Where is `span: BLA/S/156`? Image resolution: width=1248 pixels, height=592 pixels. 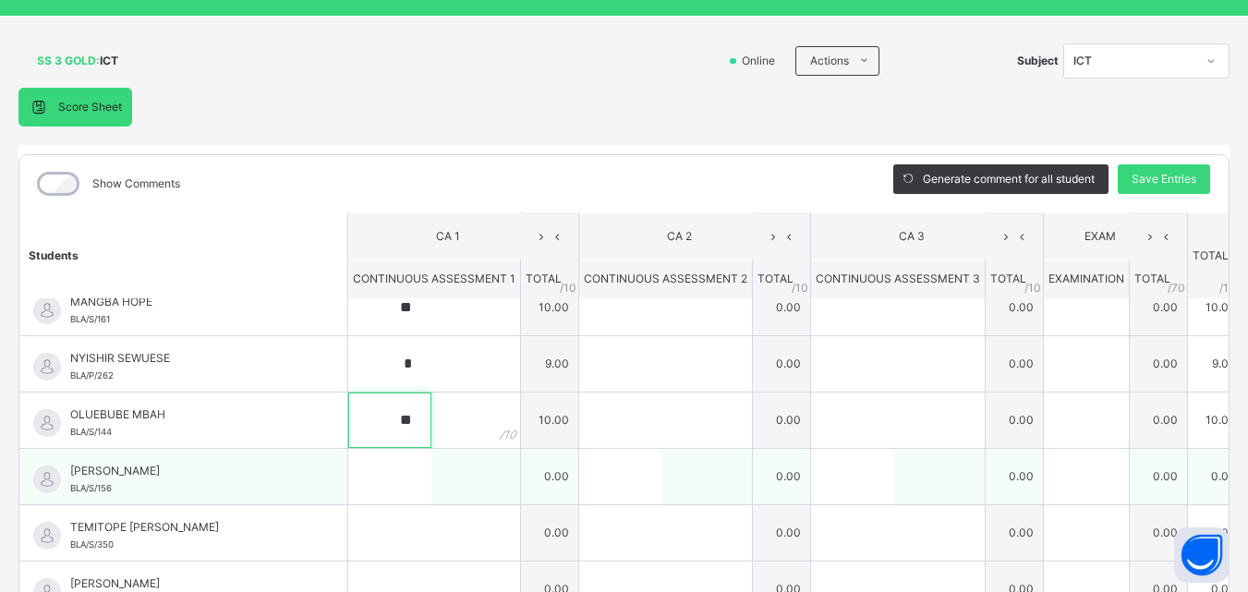 span: BLA/S/156 is located at coordinates (91, 488).